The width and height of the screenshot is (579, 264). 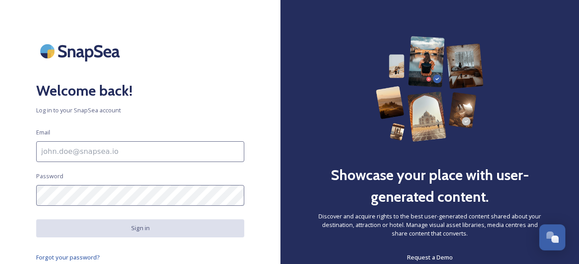 I want to click on img: 63b42ca75bacad526042e722_Group%20154-p-800.png, so click(x=429, y=89).